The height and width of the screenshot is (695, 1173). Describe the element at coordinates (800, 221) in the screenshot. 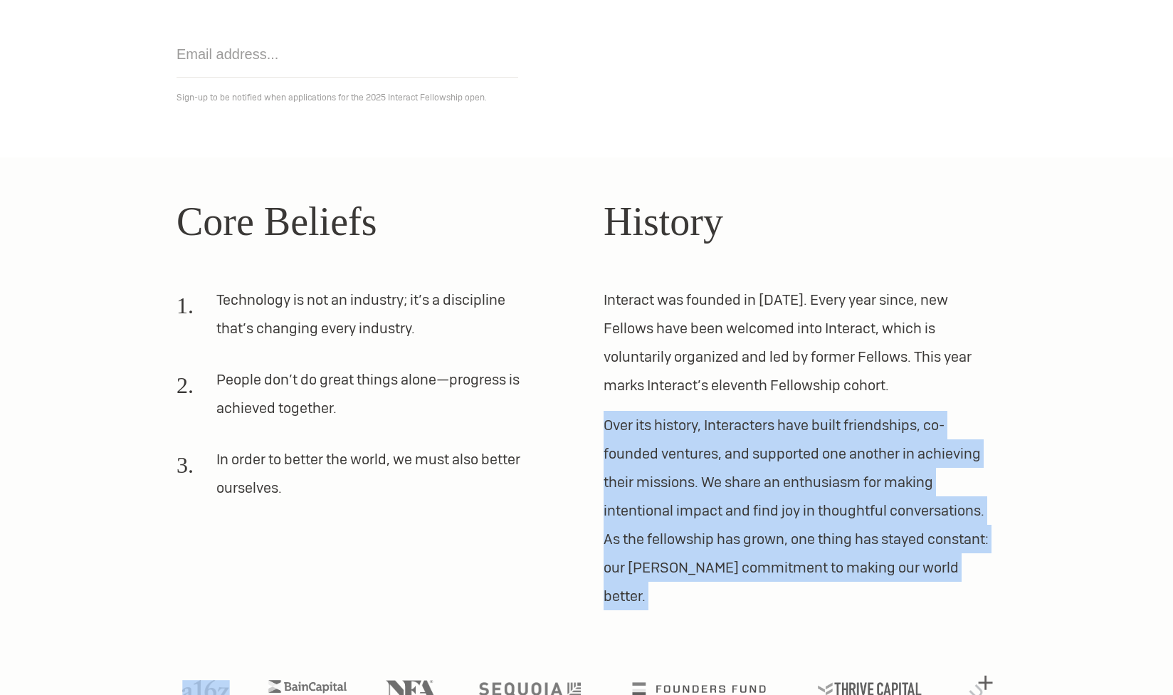

I see `h2: History` at that location.